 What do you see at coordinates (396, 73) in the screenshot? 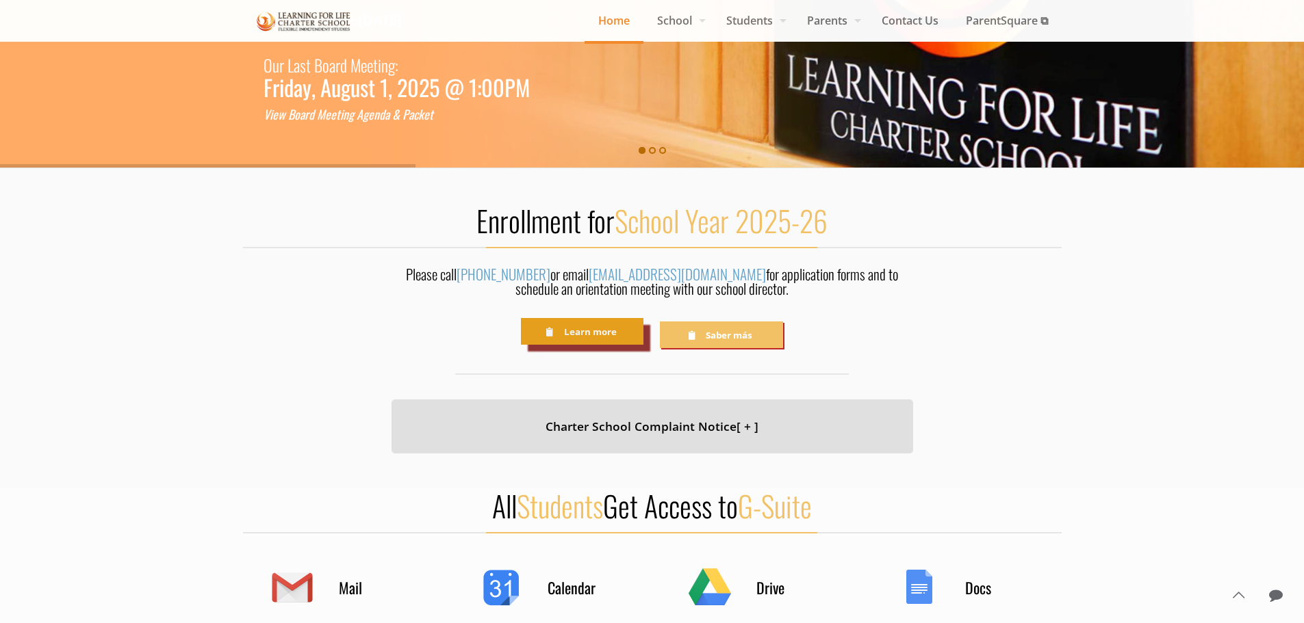
I see `a: Our Last Board Meeting: Friday, August 1, 2025 @ 1:00PM` at bounding box center [396, 73].